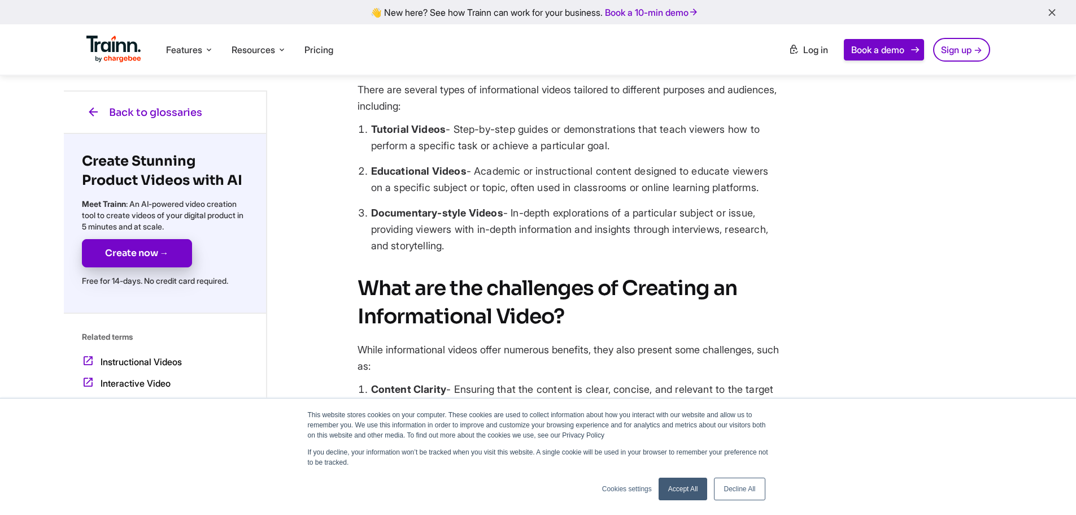 The image size is (1076, 515). Describe the element at coordinates (739, 489) in the screenshot. I see `a: Decline All` at that location.